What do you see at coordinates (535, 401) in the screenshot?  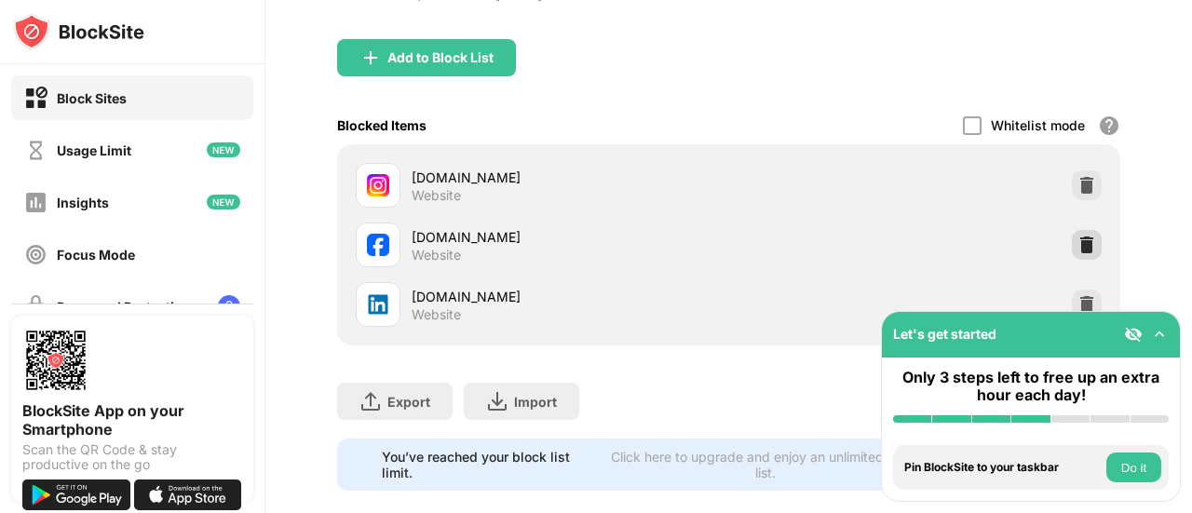 I see `div: Import` at bounding box center [535, 401].